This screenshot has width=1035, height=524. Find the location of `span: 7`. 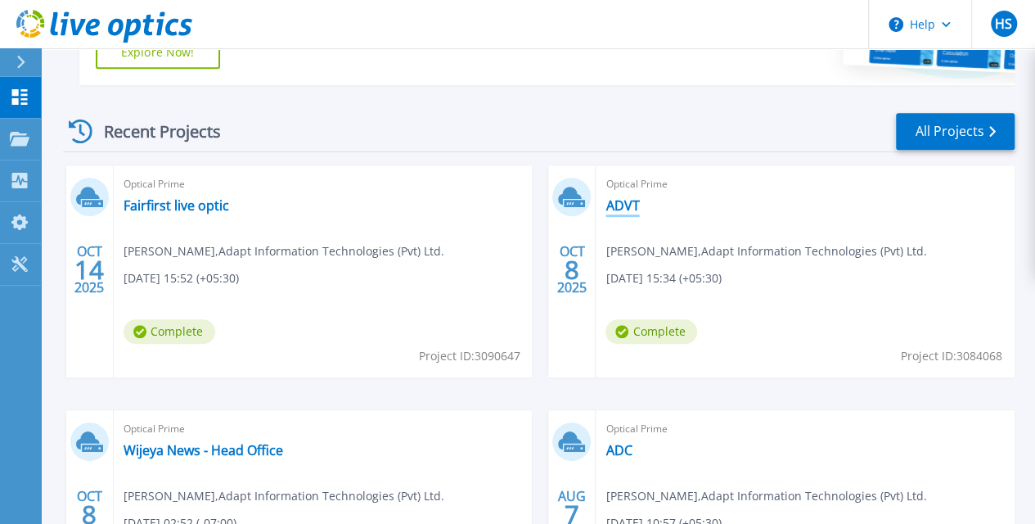

span: 7 is located at coordinates (572, 514).